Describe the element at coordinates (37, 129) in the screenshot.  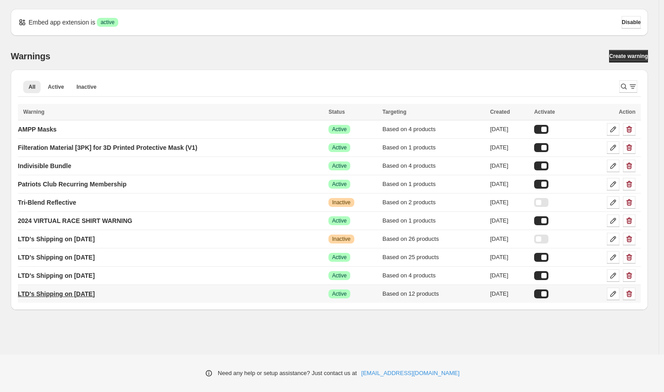
I see `a: AMPP Masks` at that location.